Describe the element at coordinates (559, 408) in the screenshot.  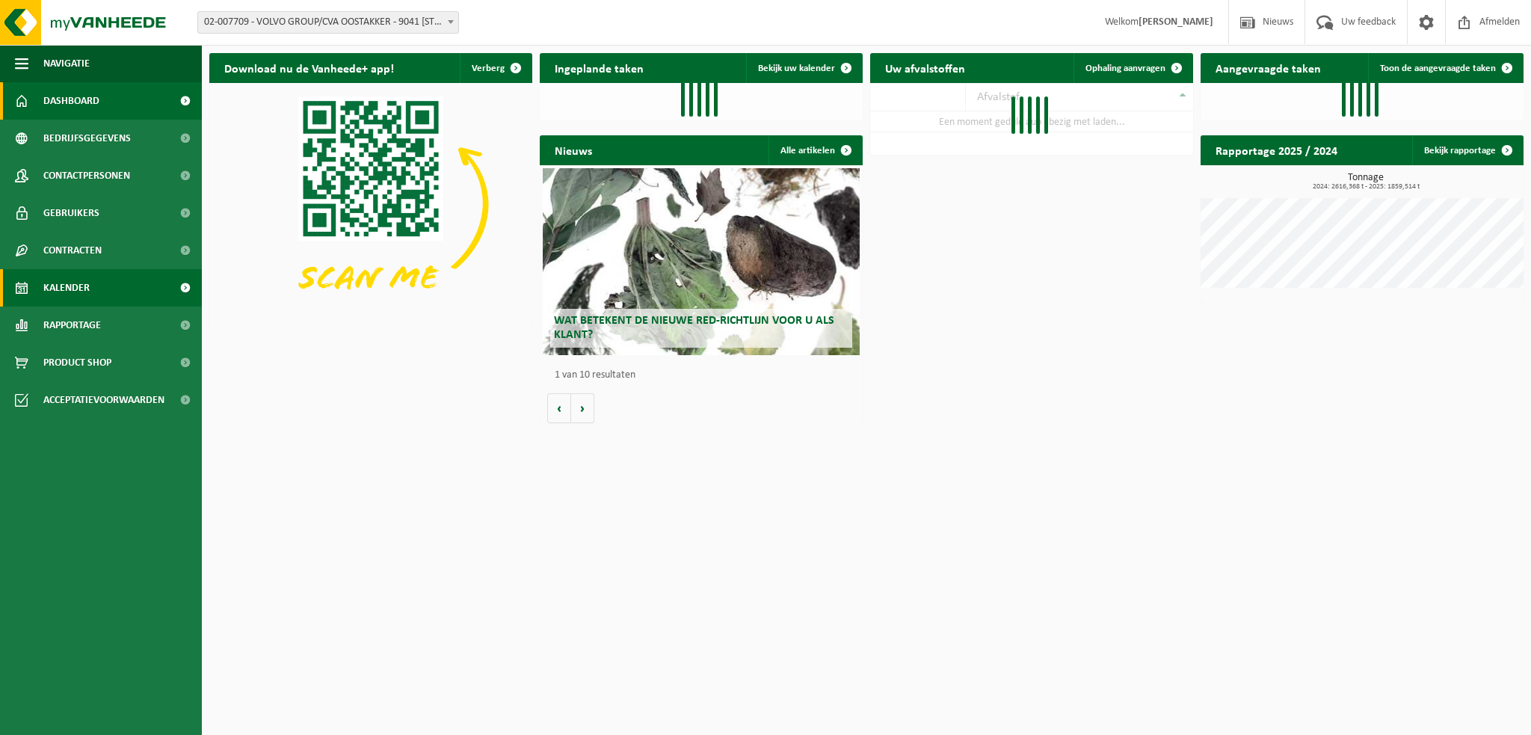
I see `button: Vorige` at that location.